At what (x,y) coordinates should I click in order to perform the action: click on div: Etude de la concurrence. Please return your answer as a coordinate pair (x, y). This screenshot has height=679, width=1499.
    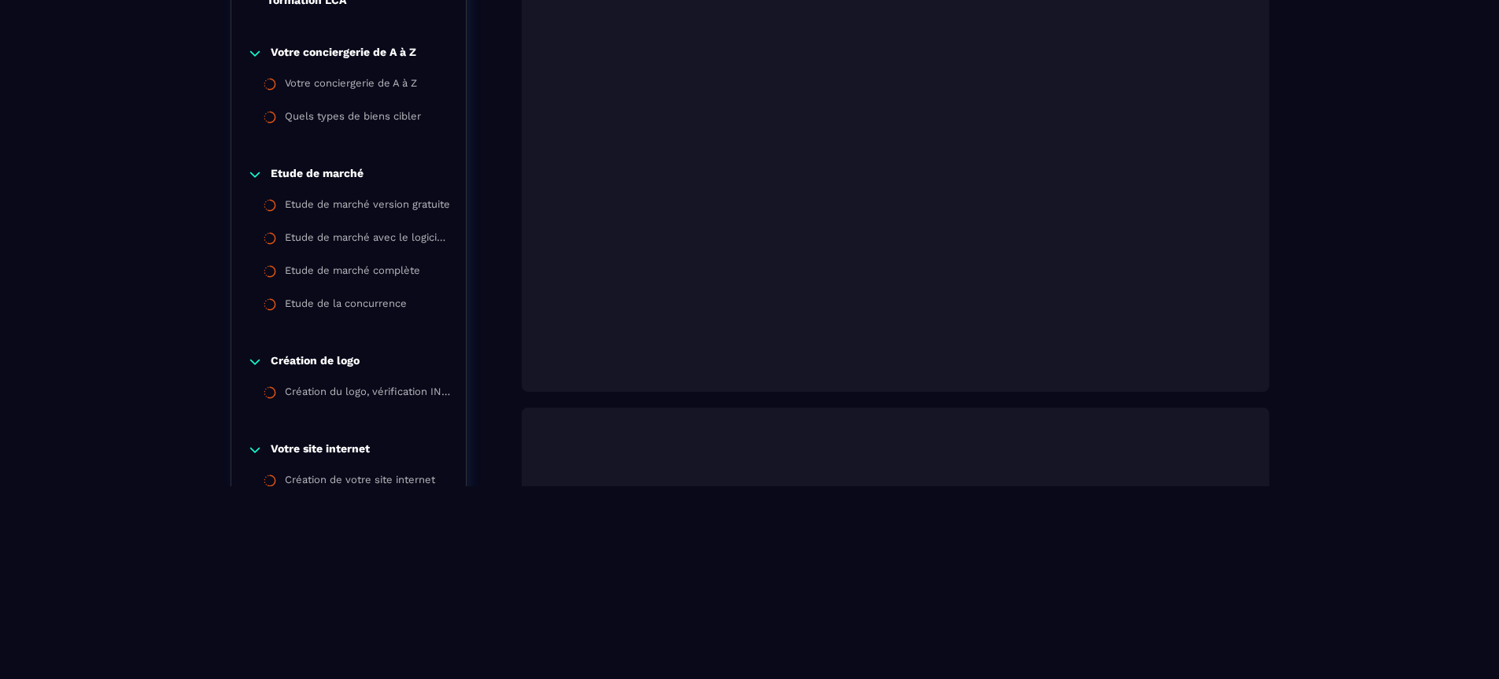
    Looking at the image, I should click on (345, 306).